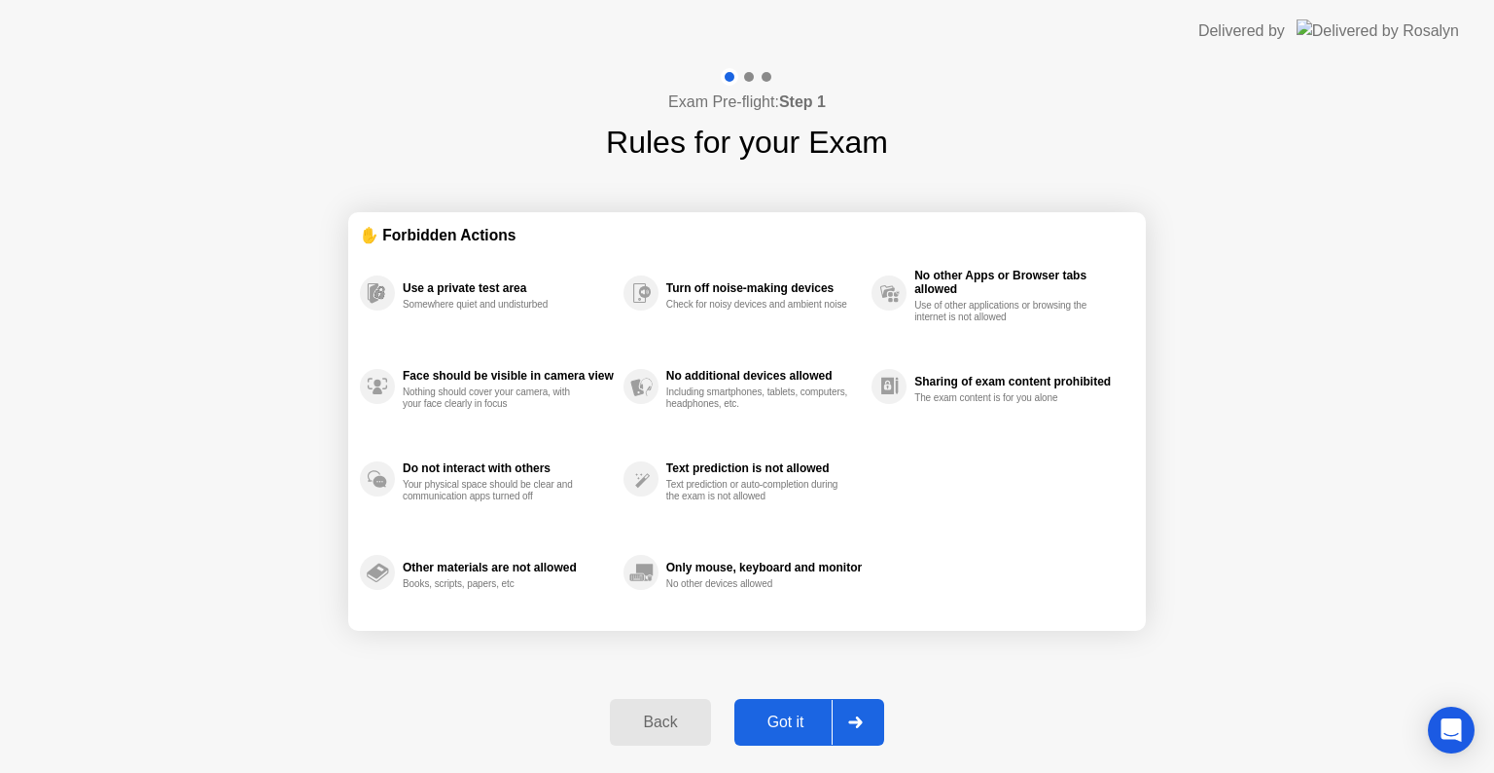  What do you see at coordinates (660, 722) in the screenshot?
I see `button: Back` at bounding box center [660, 722].